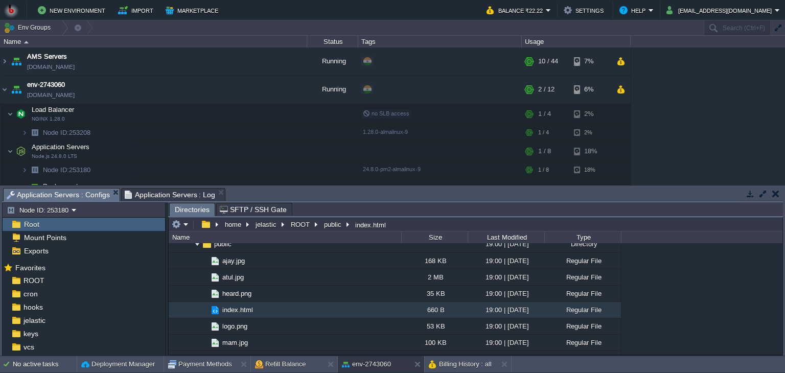 The height and width of the screenshot is (373, 785). I want to click on span: atul.jpg, so click(233, 277).